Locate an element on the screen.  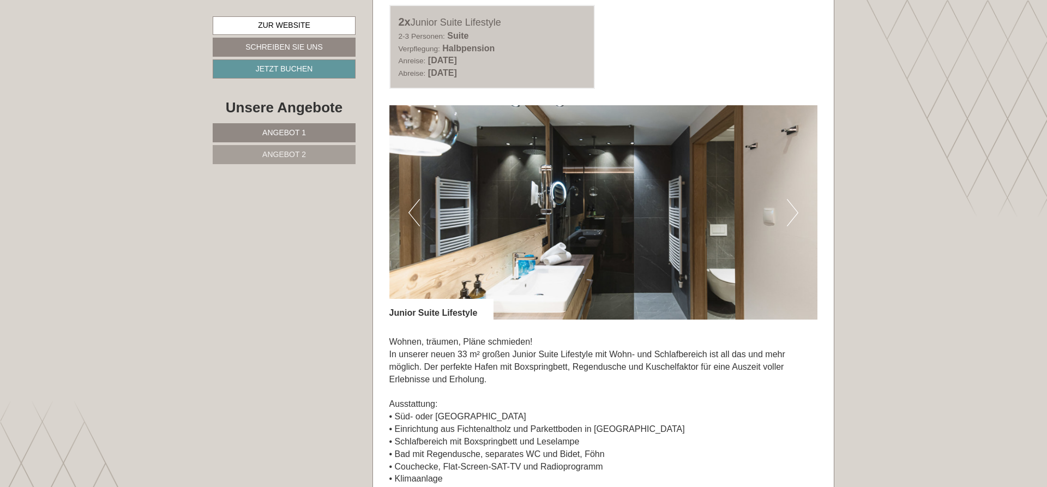
small: Abreise: is located at coordinates (412, 73).